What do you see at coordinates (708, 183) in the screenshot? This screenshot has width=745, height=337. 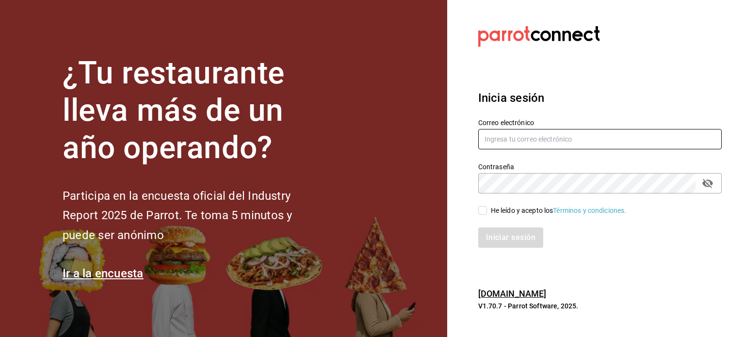 I see `button: passwordField` at bounding box center [708, 183].